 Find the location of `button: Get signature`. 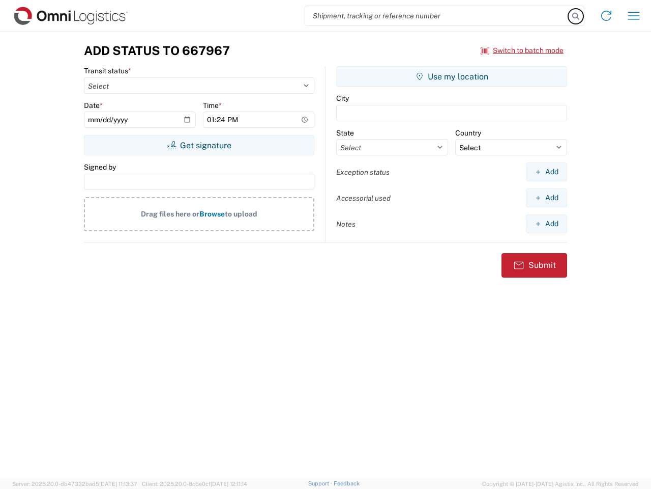

button: Get signature is located at coordinates (199, 145).